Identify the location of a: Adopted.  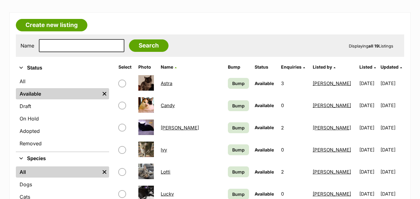
(62, 131).